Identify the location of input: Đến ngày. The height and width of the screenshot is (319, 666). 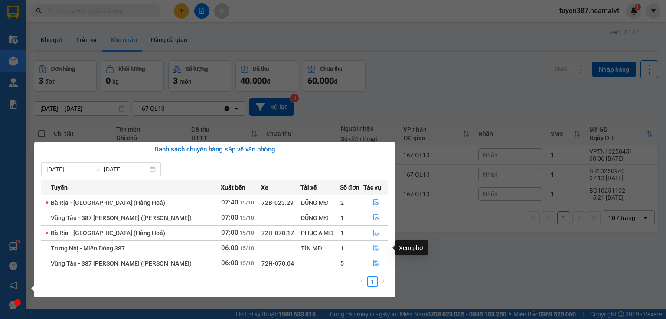
(126, 169).